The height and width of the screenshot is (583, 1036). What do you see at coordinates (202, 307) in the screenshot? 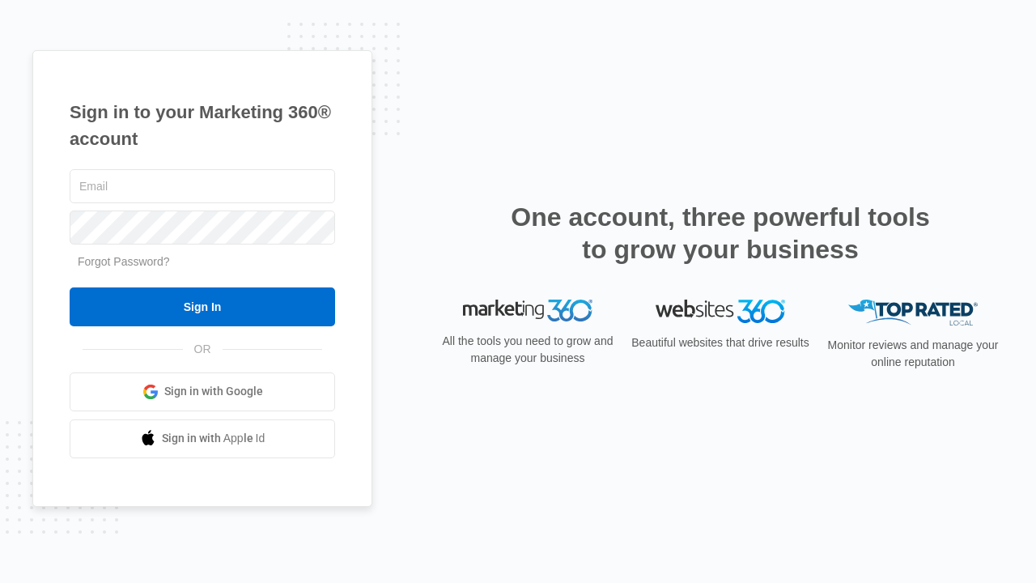
I see `input: Sign In` at bounding box center [202, 307].